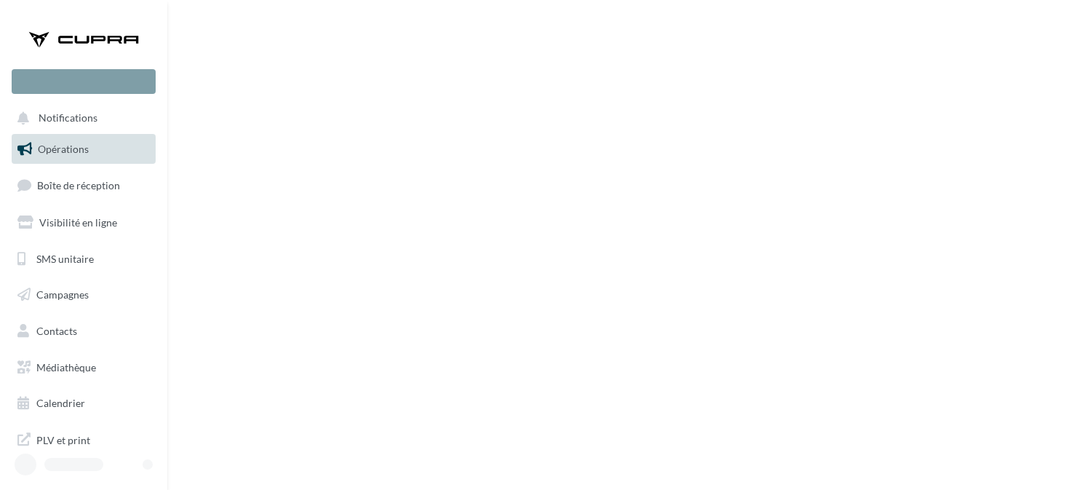 This screenshot has width=1075, height=490. What do you see at coordinates (93, 445) in the screenshot?
I see `span: PLV et print personnalisable` at bounding box center [93, 445].